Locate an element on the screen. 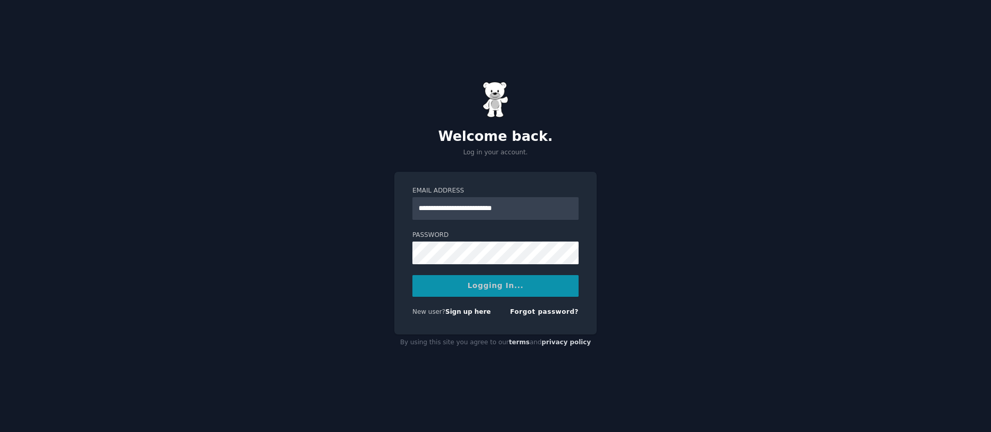 Image resolution: width=991 pixels, height=432 pixels. a: privacy policy is located at coordinates (566, 342).